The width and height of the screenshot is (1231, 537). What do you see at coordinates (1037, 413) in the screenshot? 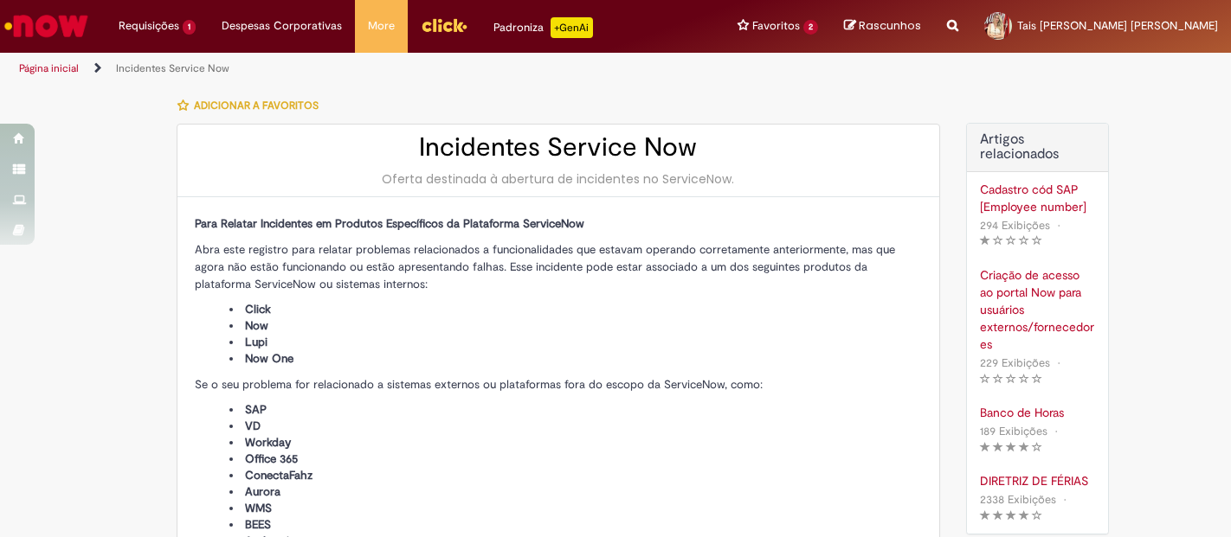
I see `div: Banco de Horas` at bounding box center [1037, 413].